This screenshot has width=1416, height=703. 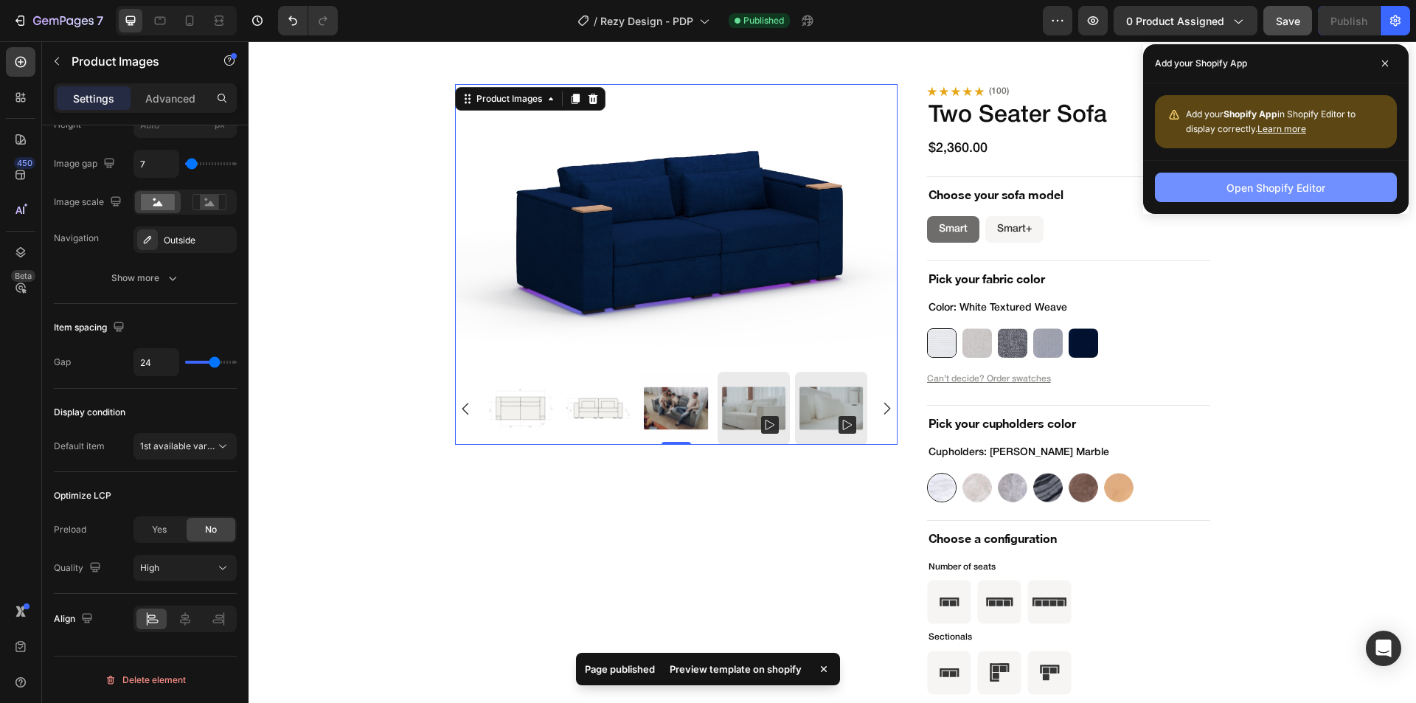 What do you see at coordinates (185, 446) in the screenshot?
I see `button: 1st available variant` at bounding box center [185, 446].